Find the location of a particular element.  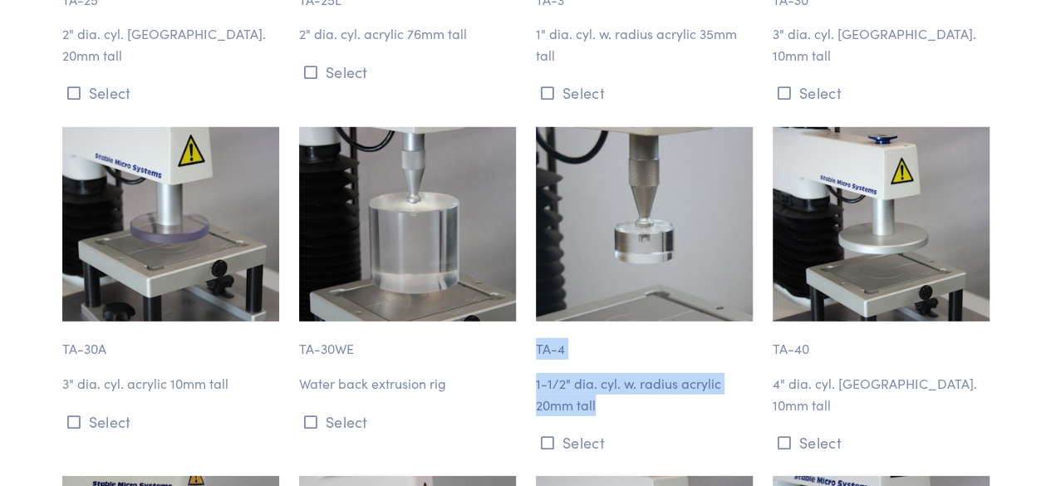

img: cylinder_ta-30a_3-inch-diameter.jpg is located at coordinates (170, 224).